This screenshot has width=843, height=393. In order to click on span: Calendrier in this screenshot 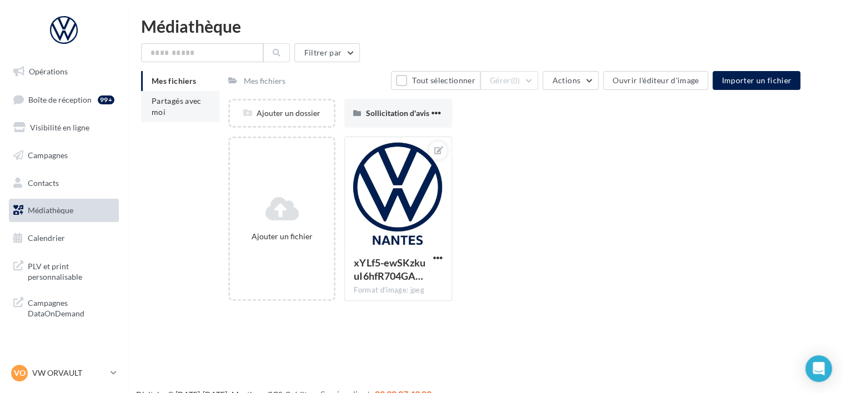, I will do `click(46, 238)`.